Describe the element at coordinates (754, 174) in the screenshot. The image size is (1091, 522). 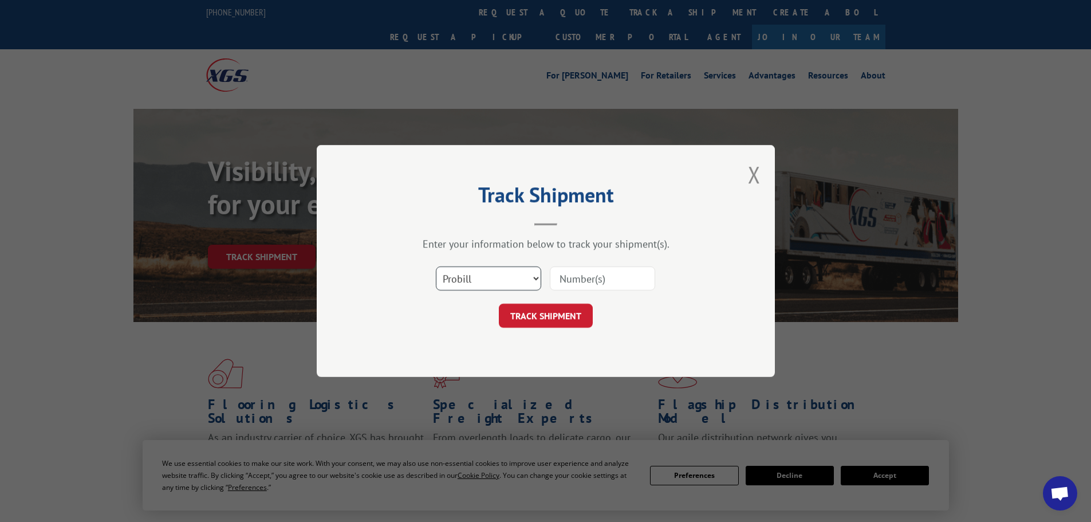
I see `button: Close modal` at that location.